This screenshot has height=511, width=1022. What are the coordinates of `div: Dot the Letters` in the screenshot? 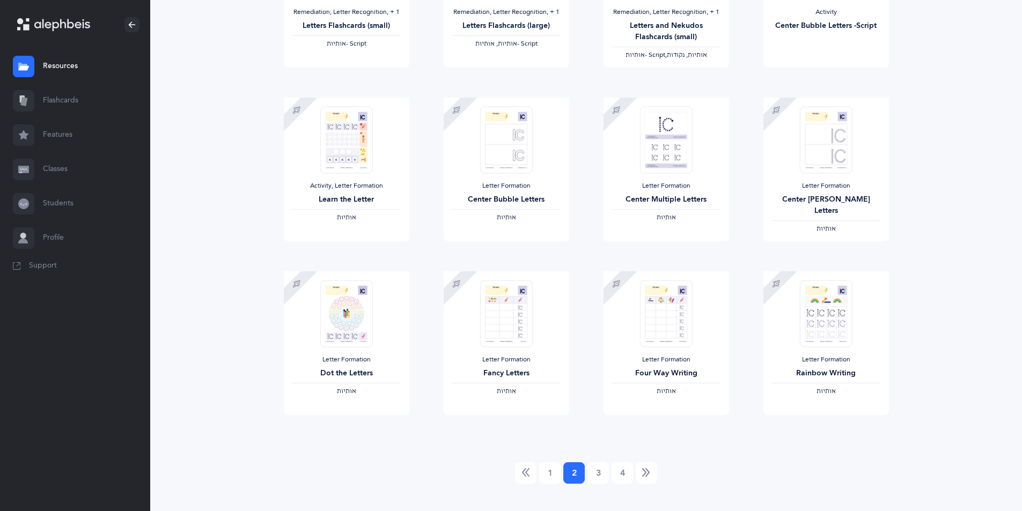 It's located at (347, 373).